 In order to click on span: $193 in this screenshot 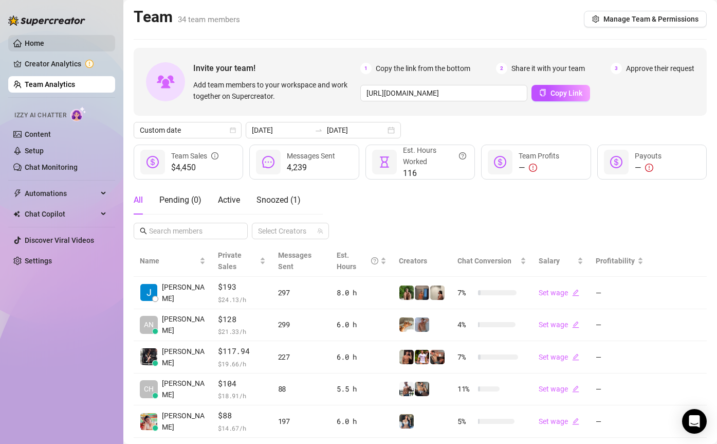, I will do `click(242, 287)`.